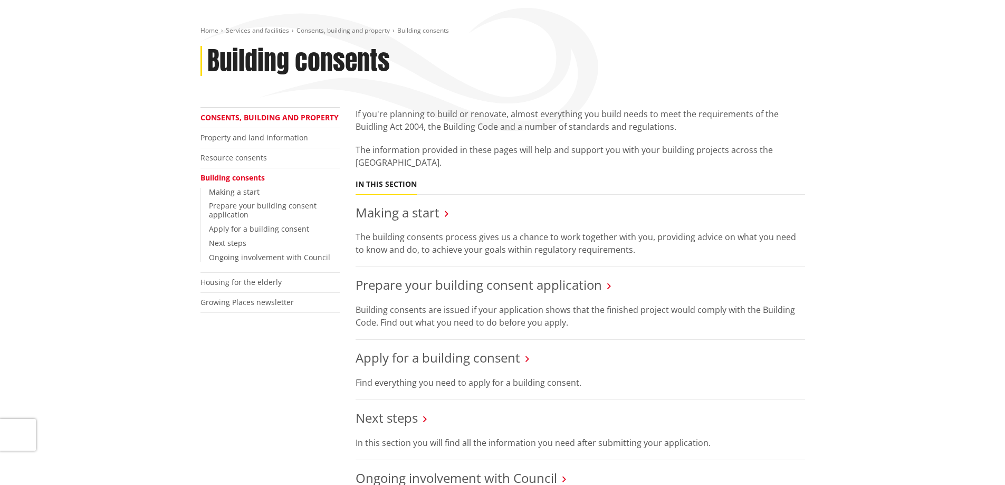 This screenshot has height=485, width=1005. What do you see at coordinates (581, 443) in the screenshot?
I see `p: In this section you will find all the information you need after submitting your application.` at bounding box center [581, 443].